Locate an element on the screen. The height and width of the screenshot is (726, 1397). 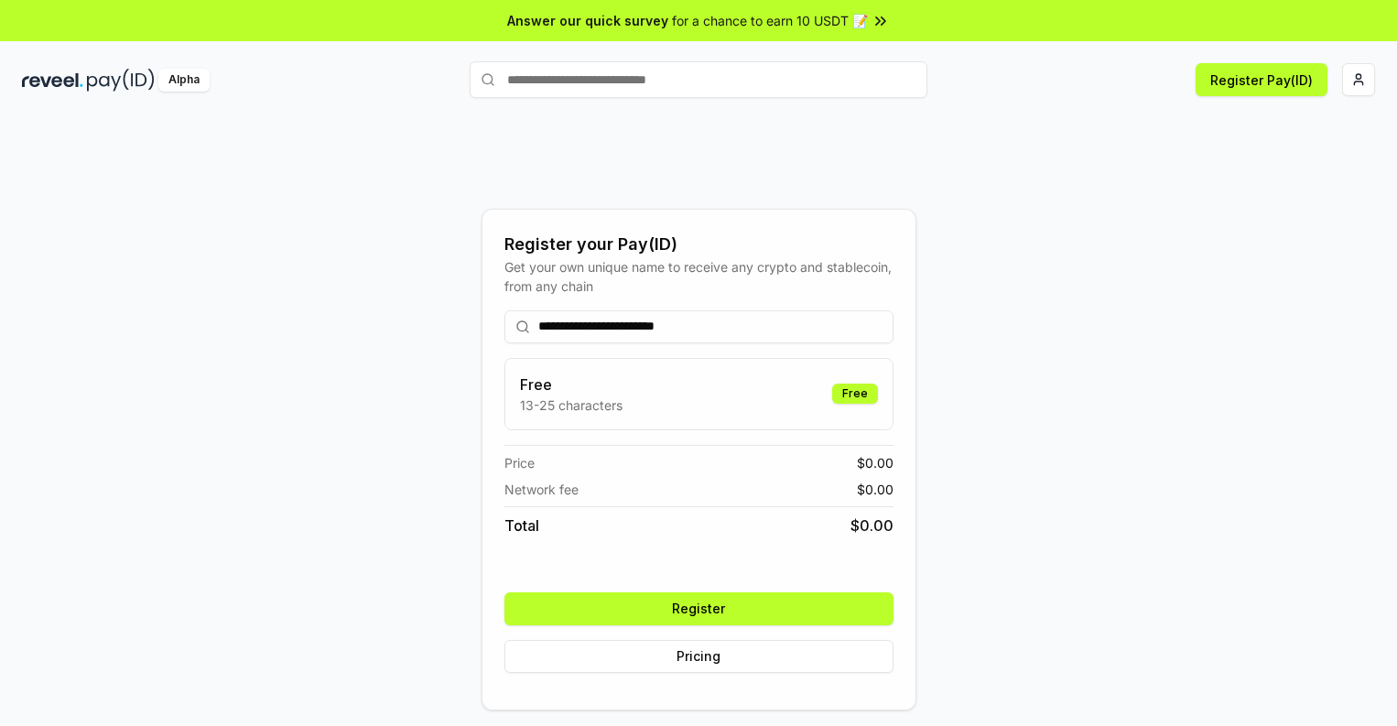
button: Register is located at coordinates (698, 609).